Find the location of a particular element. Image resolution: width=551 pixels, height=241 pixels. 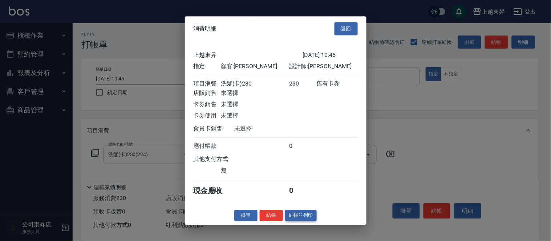

div: 上越東昇 is located at coordinates (248, 55).